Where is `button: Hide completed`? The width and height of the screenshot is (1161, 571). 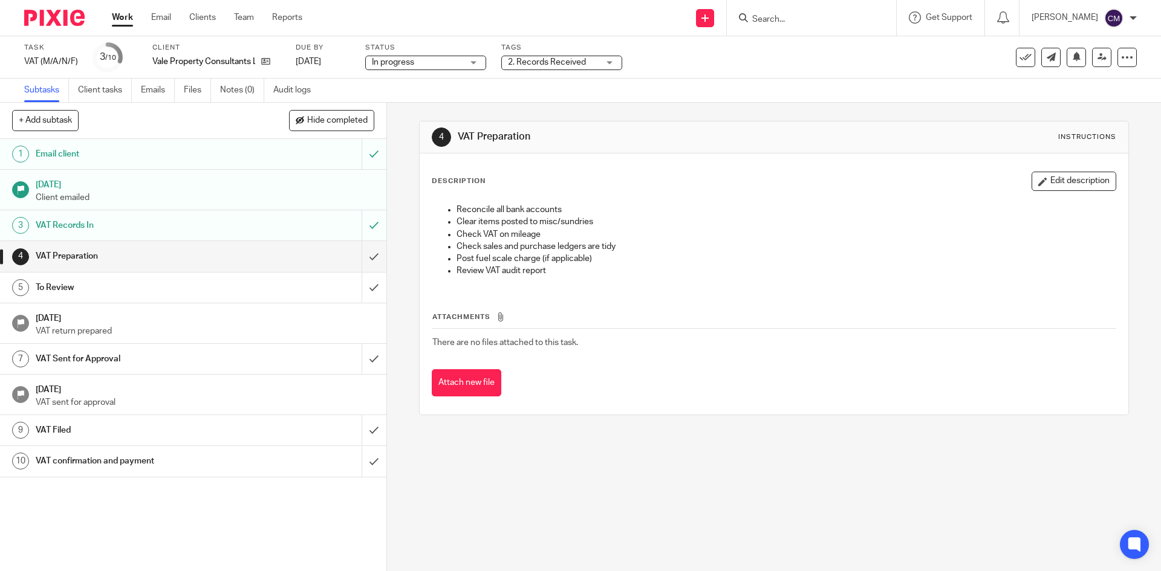
button: Hide completed is located at coordinates (331, 120).